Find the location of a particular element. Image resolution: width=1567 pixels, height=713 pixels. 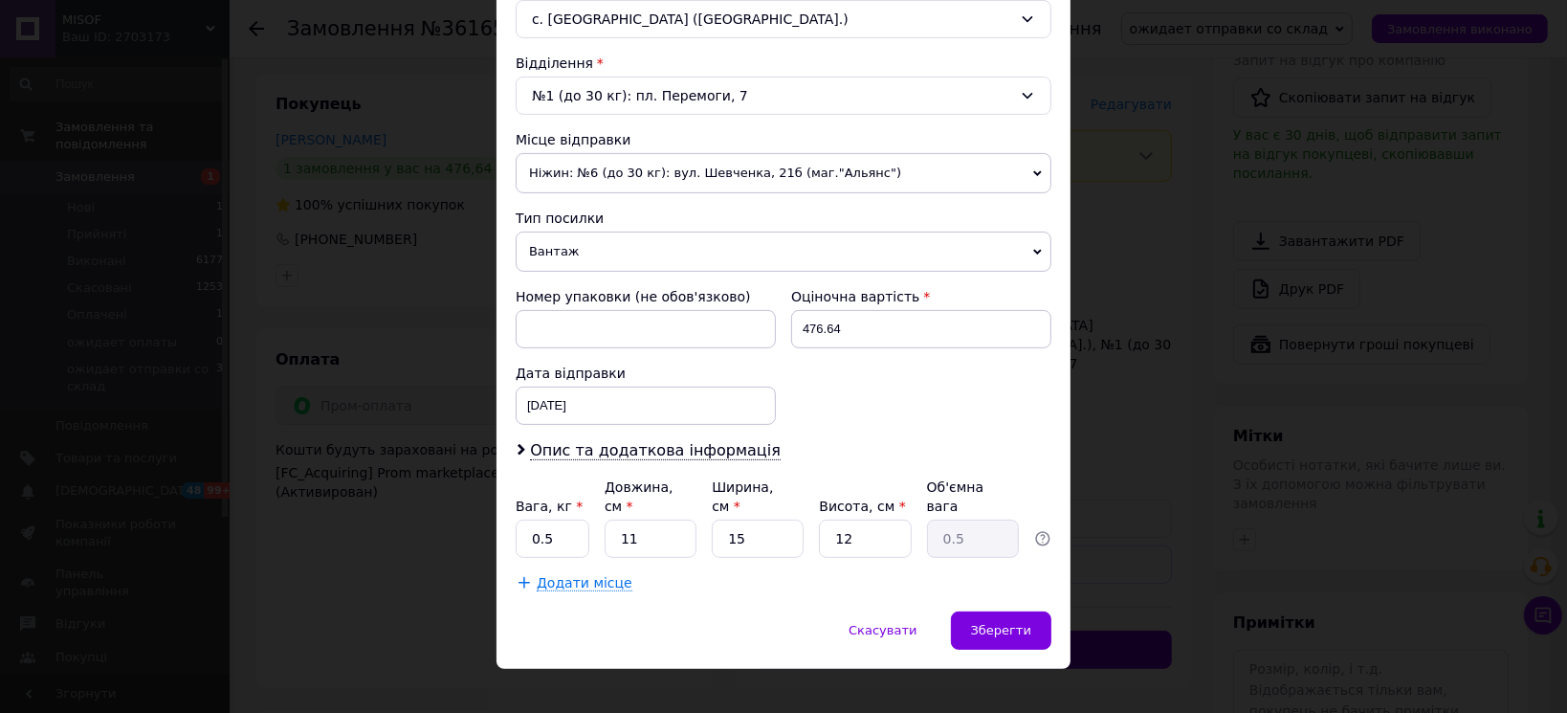

div: Об'ємна вага is located at coordinates (973, 497).